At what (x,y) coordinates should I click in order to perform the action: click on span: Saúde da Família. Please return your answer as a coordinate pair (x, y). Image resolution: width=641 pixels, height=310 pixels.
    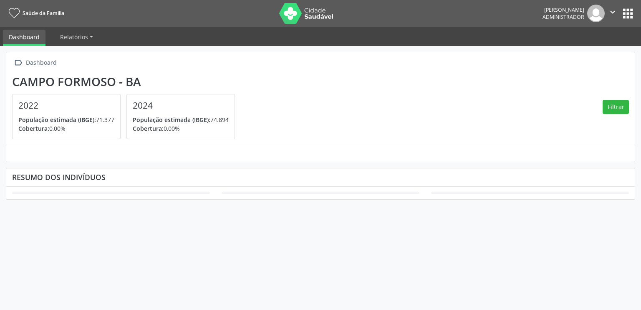
    Looking at the image, I should click on (43, 13).